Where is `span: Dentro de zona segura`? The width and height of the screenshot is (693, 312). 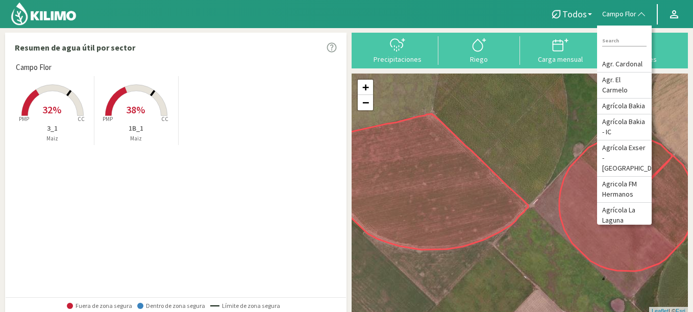
span: Dentro de zona segura is located at coordinates (171, 306).